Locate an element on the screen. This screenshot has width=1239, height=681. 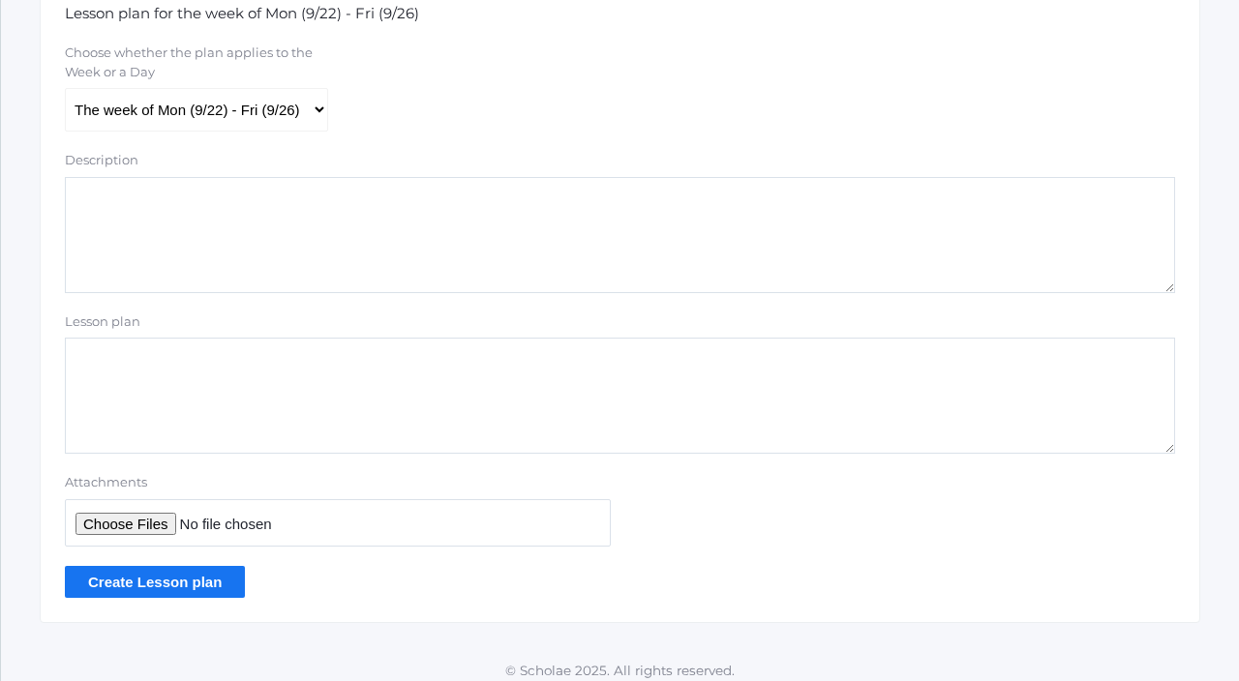
label: Lesson plan is located at coordinates (103, 322).